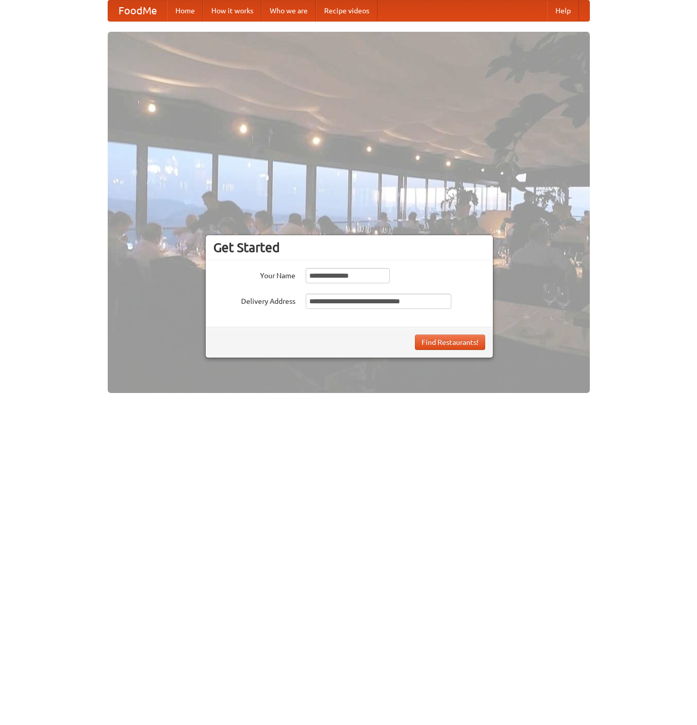 This screenshot has height=725, width=697. What do you see at coordinates (185, 11) in the screenshot?
I see `a: Home` at bounding box center [185, 11].